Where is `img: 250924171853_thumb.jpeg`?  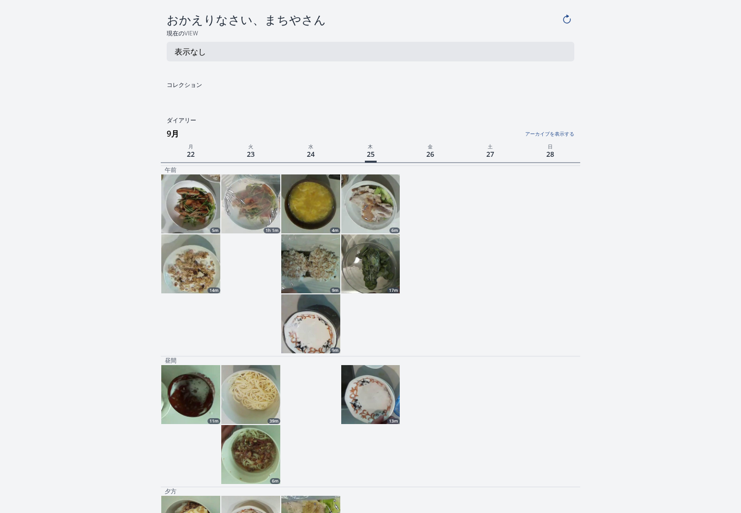 img: 250924171853_thumb.jpeg is located at coordinates (371, 204).